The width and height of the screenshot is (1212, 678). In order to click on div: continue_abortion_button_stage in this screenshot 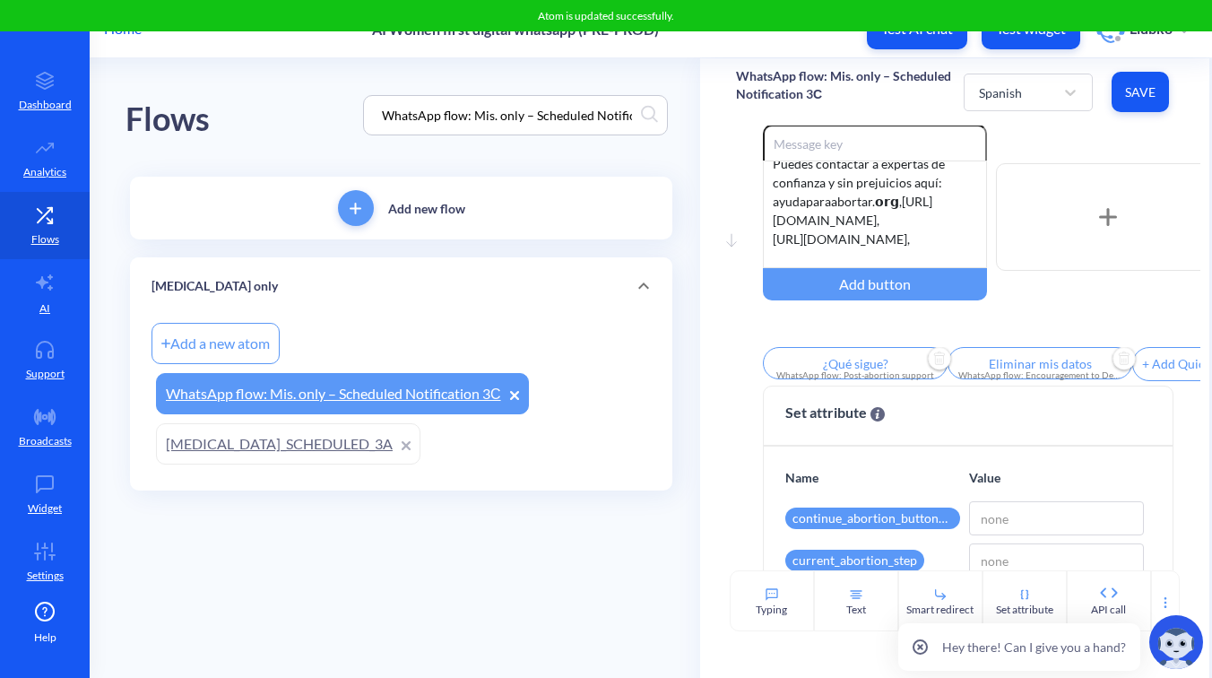, I will do `click(872, 518)`.